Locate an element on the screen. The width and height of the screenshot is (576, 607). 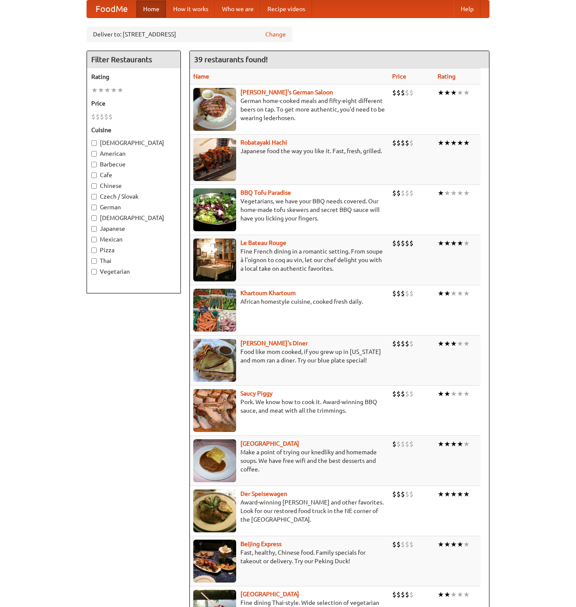
b: Le Bateau Rouge is located at coordinates (263, 243).